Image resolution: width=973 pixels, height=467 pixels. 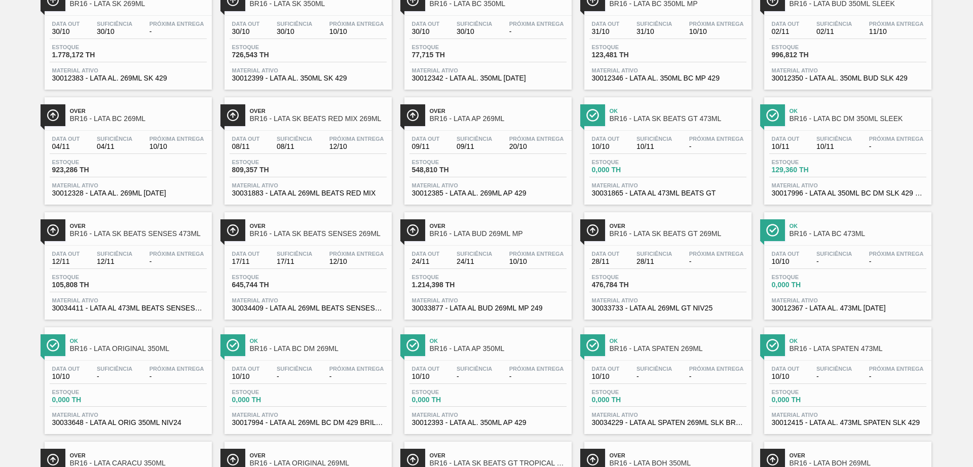 What do you see at coordinates (448, 55) in the screenshot?
I see `span: 77,715 TH` at bounding box center [448, 55].